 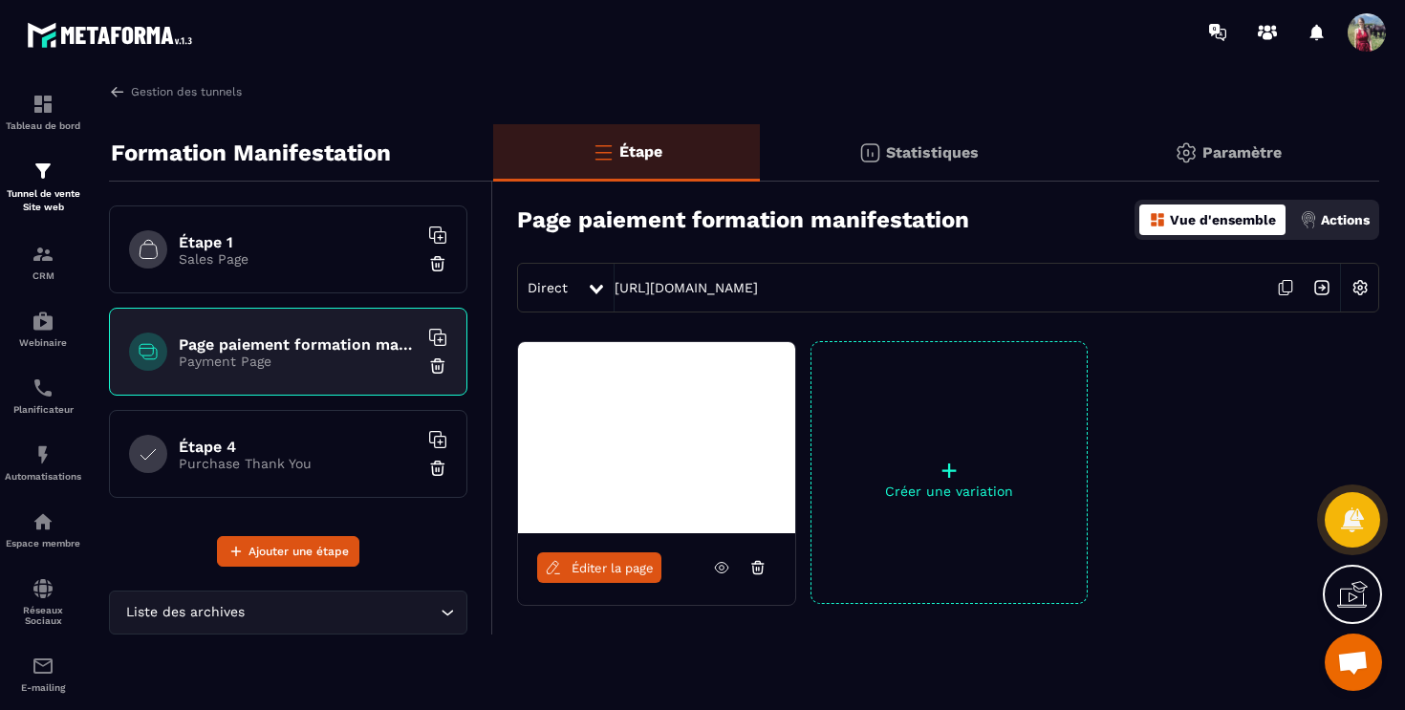 What do you see at coordinates (43, 186) in the screenshot?
I see `a: formationformationTunnel de vente Site web` at bounding box center [43, 186].